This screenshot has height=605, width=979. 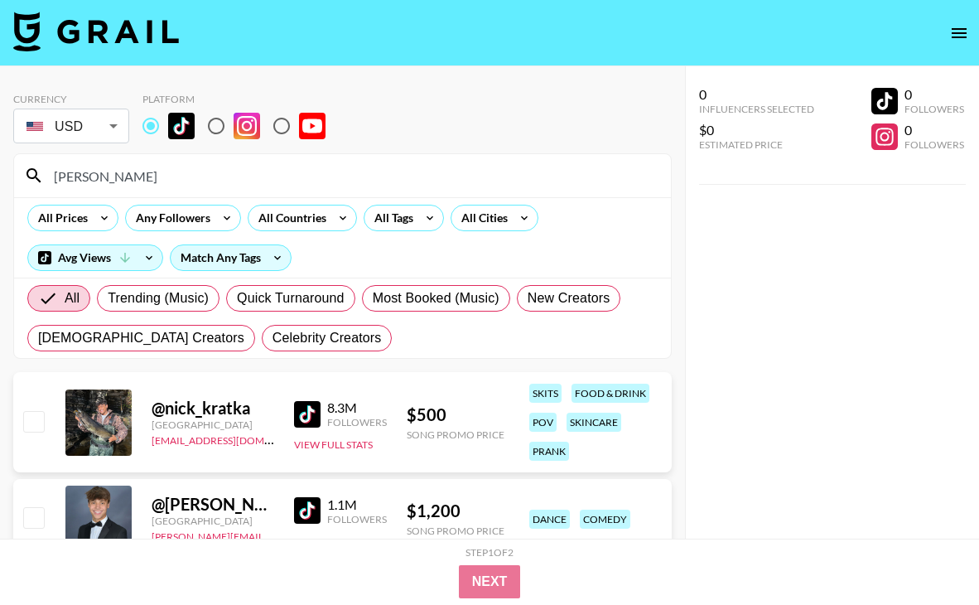 I want to click on div: 1.1M, so click(x=357, y=504).